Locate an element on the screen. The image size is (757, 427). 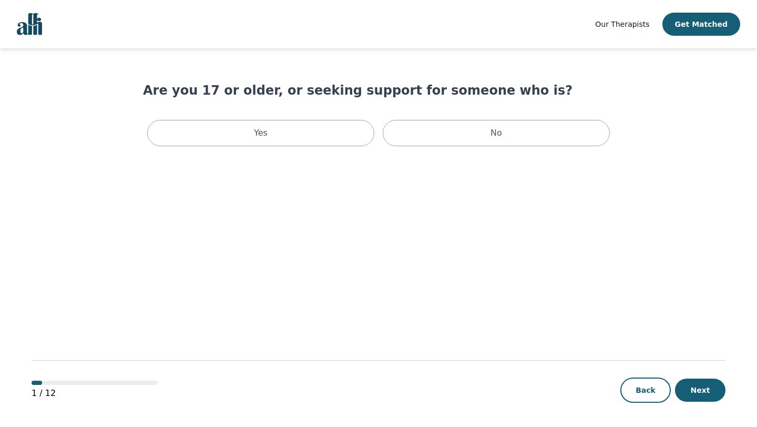
p: No is located at coordinates (496, 133).